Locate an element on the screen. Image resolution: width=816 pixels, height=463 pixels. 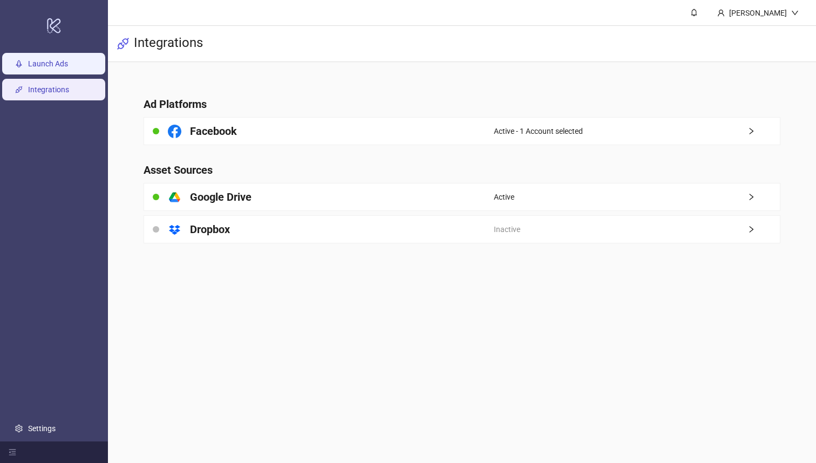
span: bell is located at coordinates (694, 12).